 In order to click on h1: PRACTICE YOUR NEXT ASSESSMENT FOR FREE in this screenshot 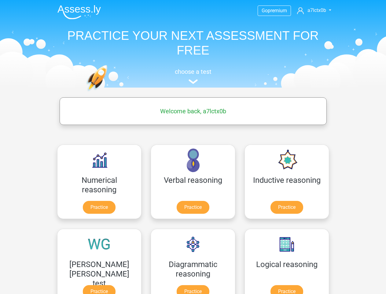, I will do `click(193, 43)`.